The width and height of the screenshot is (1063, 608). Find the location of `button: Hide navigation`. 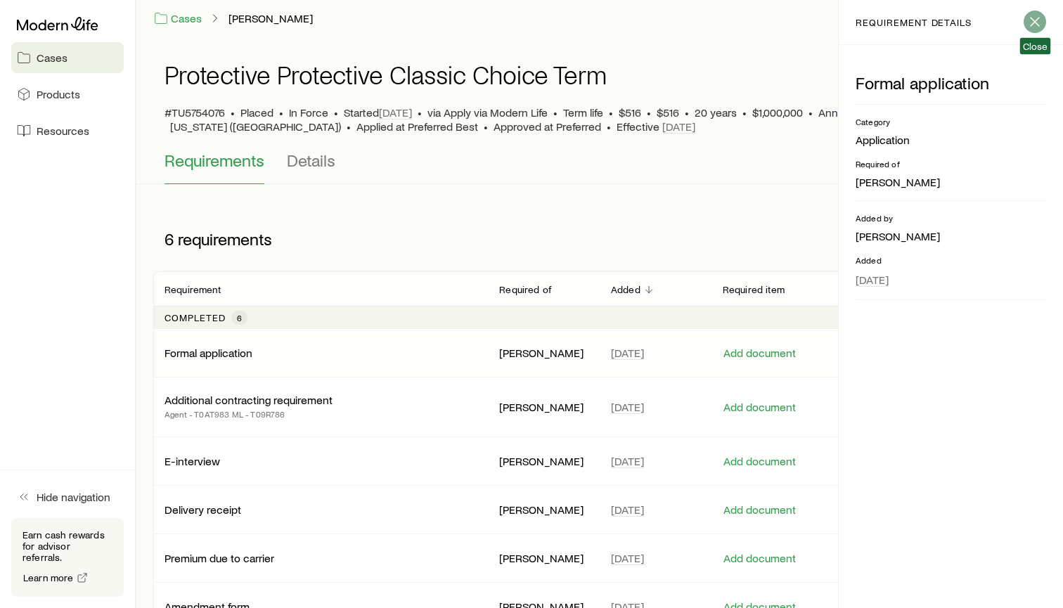

button: Hide navigation is located at coordinates (67, 497).